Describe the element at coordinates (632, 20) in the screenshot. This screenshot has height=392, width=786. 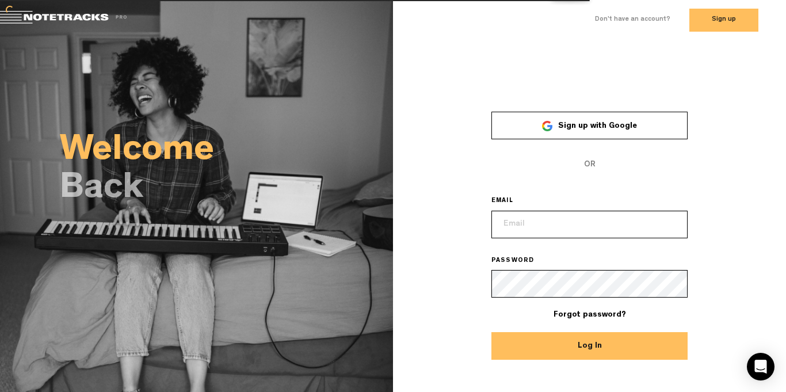
I see `label: Don't have an account?` at that location.